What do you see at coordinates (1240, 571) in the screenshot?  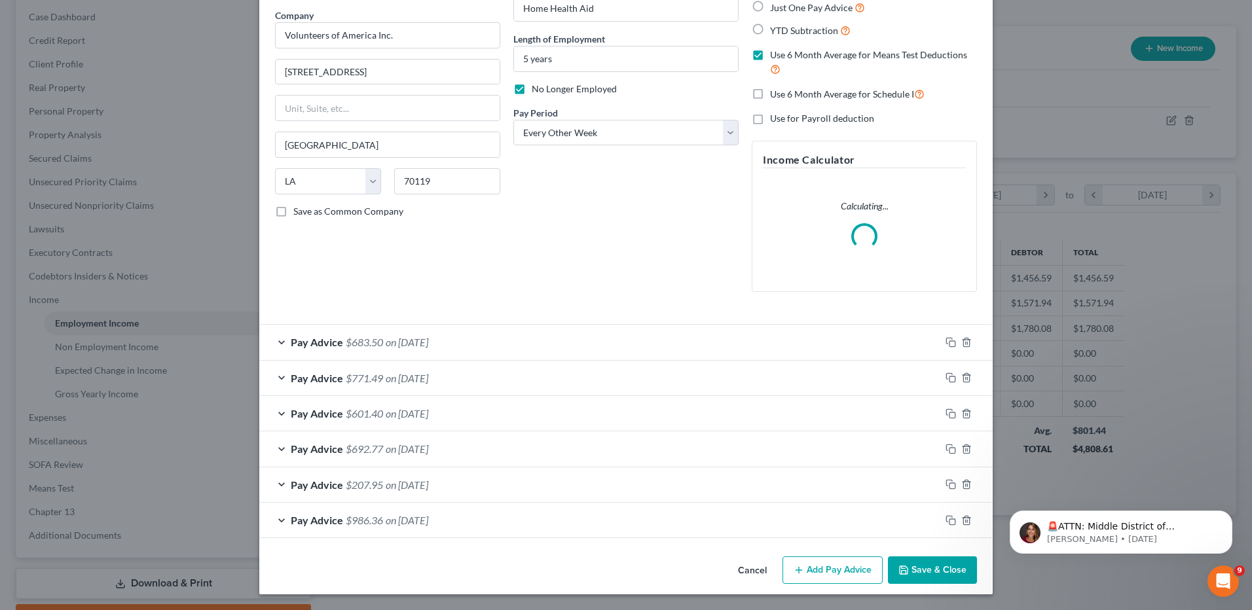 I see `span: 9` at bounding box center [1240, 571].